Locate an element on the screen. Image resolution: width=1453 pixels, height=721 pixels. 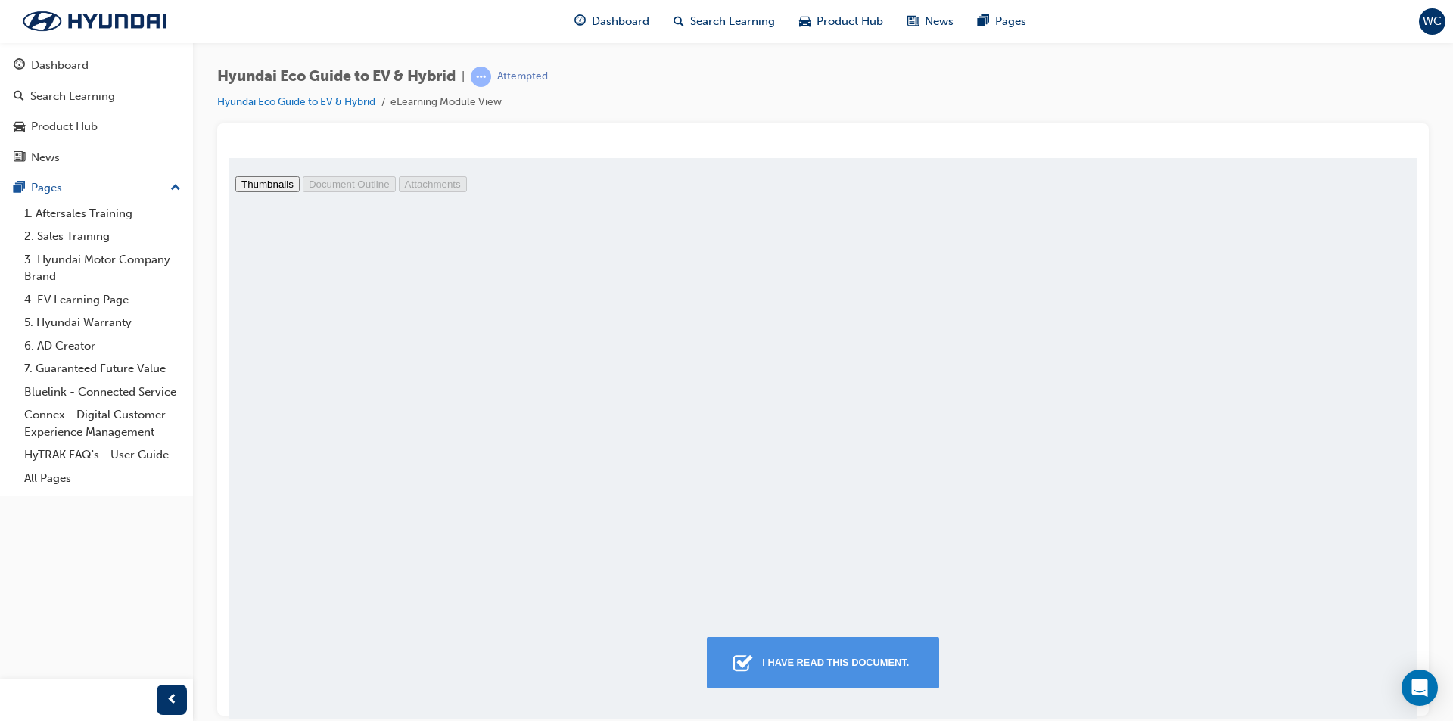
button: DashboardSearch LearningProduct HubNews is located at coordinates (96, 111).